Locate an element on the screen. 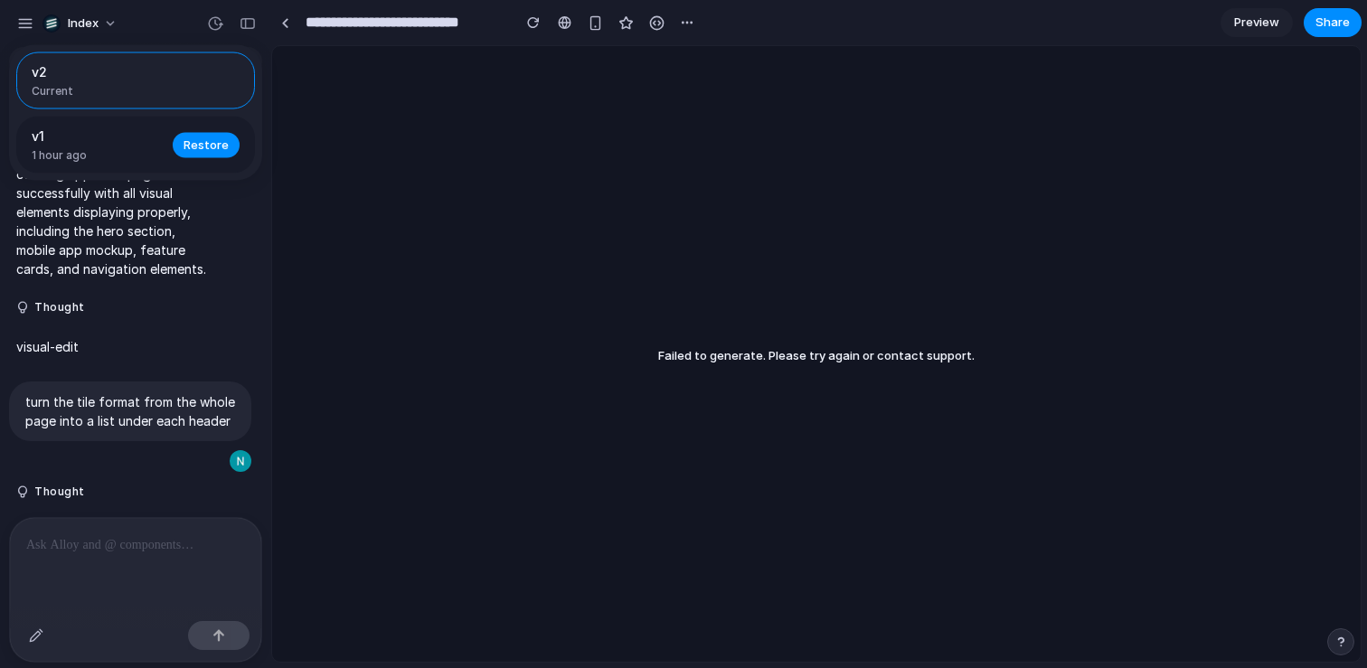 The width and height of the screenshot is (1367, 668). span: 1 hour ago is located at coordinates (97, 156).